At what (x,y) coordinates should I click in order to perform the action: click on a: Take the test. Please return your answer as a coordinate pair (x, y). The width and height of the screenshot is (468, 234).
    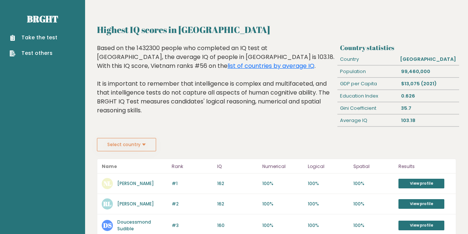
    Looking at the image, I should click on (33, 37).